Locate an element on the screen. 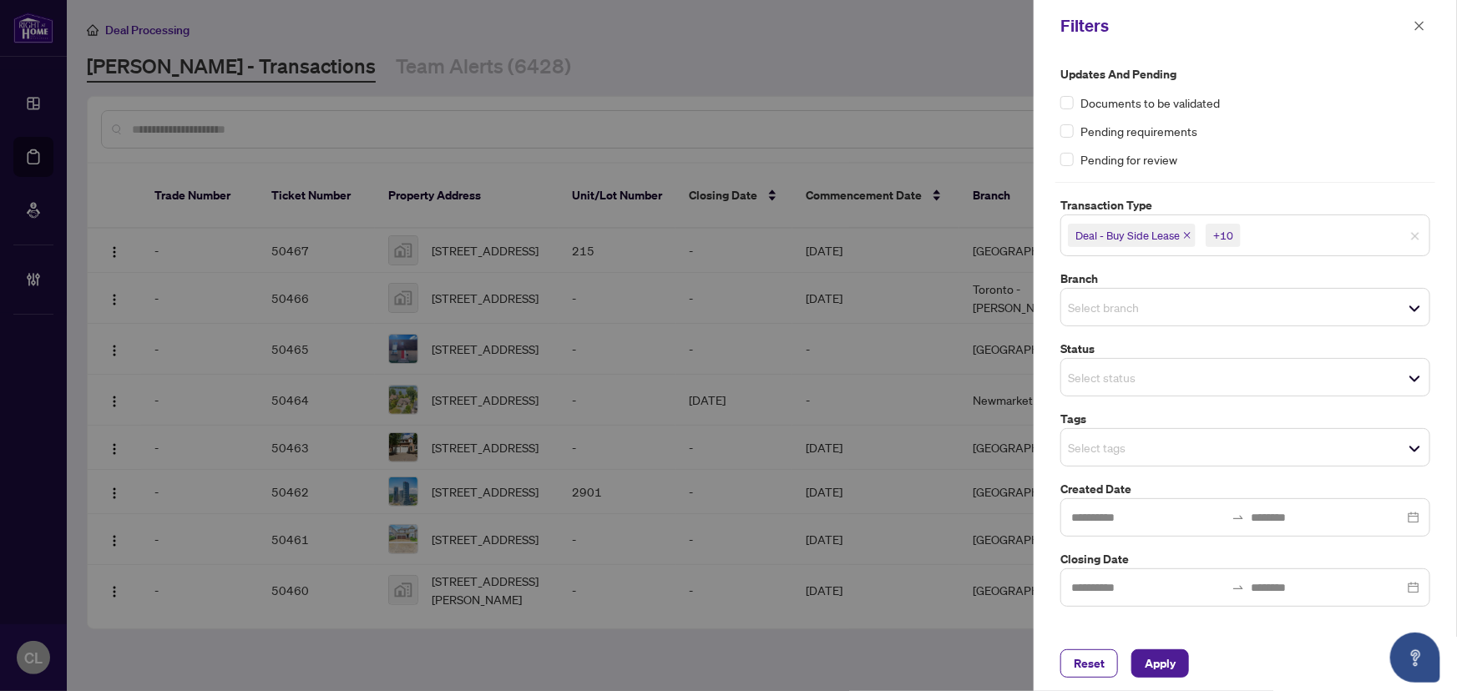 The image size is (1457, 691). label: Status is located at coordinates (1245, 349).